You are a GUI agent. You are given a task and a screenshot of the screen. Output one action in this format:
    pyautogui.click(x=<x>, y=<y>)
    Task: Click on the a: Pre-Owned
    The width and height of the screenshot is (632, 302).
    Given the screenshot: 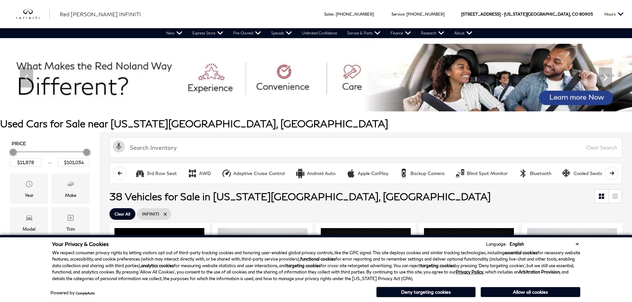 What is the action you would take?
    pyautogui.click(x=247, y=33)
    